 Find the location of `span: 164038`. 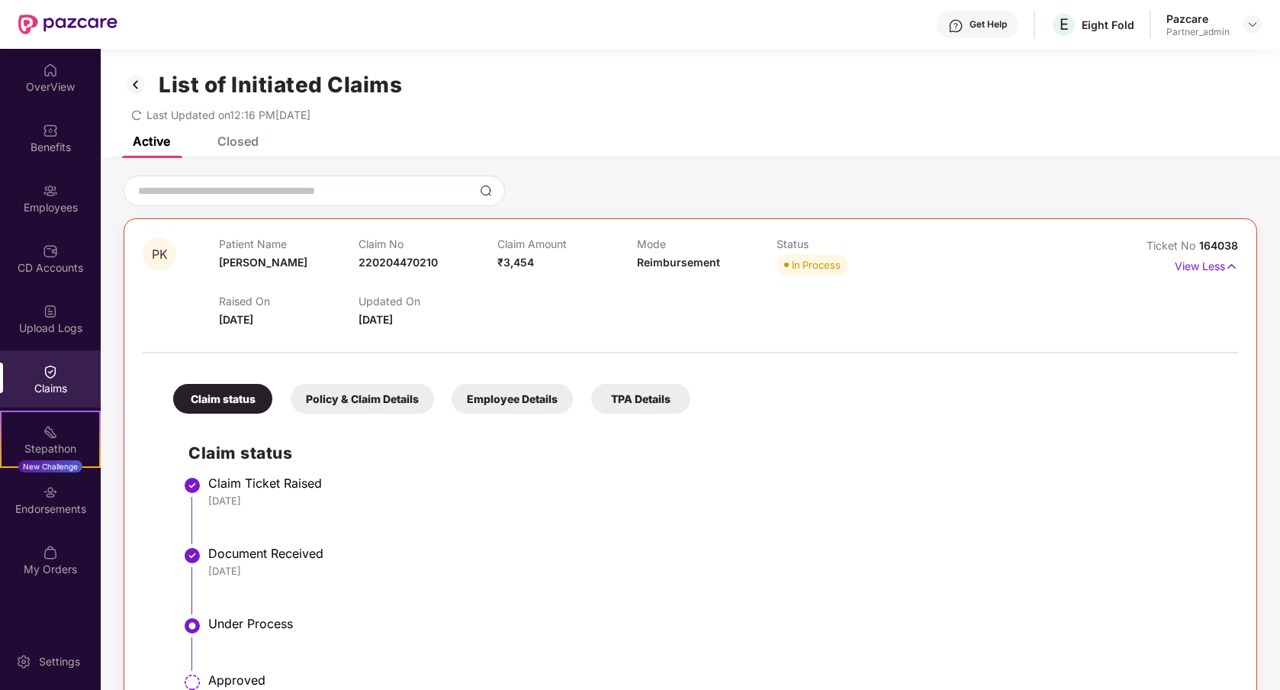

span: 164038 is located at coordinates (1219, 245).